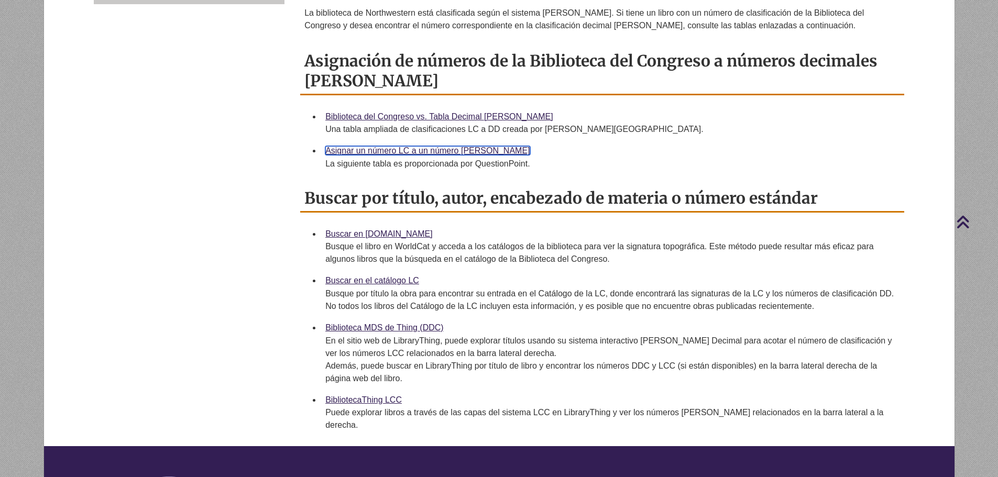 Image resolution: width=998 pixels, height=477 pixels. Describe the element at coordinates (372, 280) in the screenshot. I see `a: Buscar en el catálogo LC` at that location.